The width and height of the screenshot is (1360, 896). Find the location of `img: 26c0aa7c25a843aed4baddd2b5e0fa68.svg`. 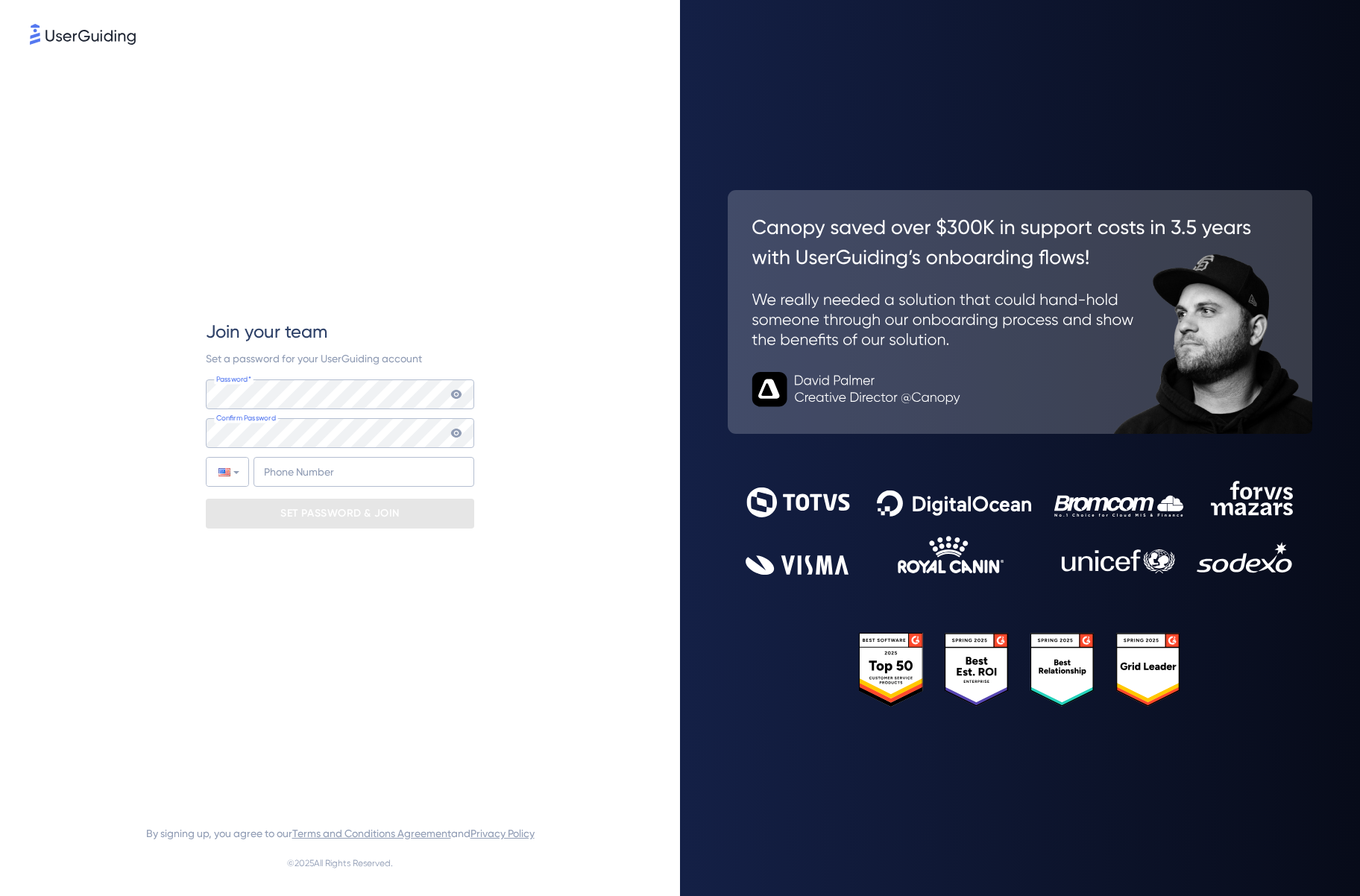

img: 26c0aa7c25a843aed4baddd2b5e0fa68.svg is located at coordinates (1020, 312).